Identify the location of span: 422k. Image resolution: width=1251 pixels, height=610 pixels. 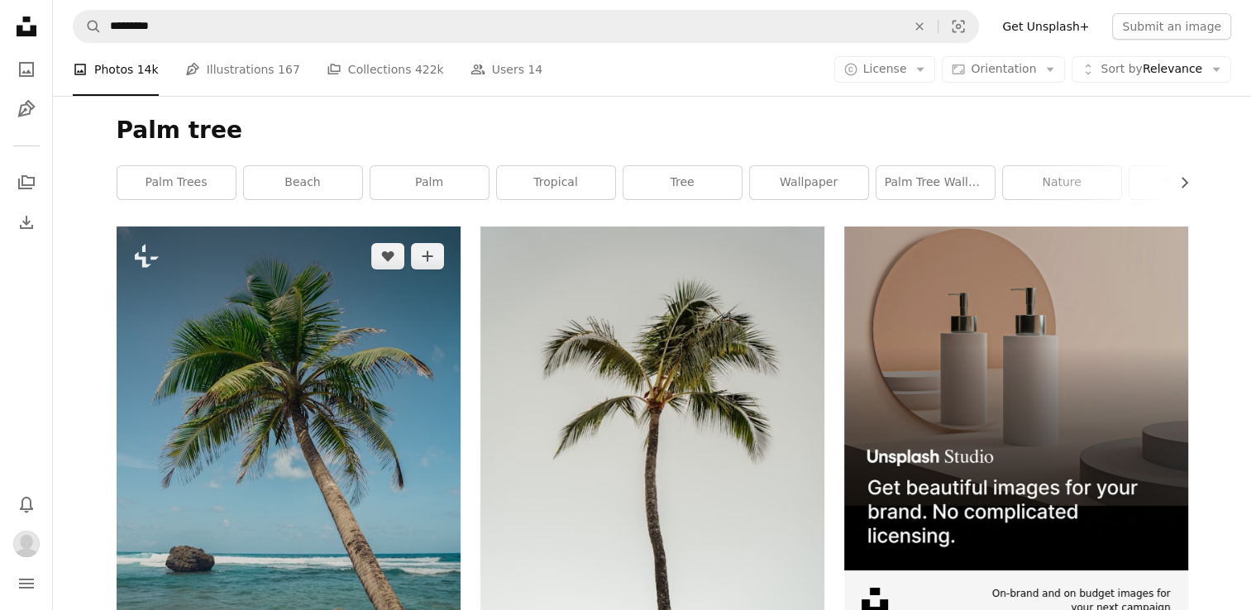
(429, 69).